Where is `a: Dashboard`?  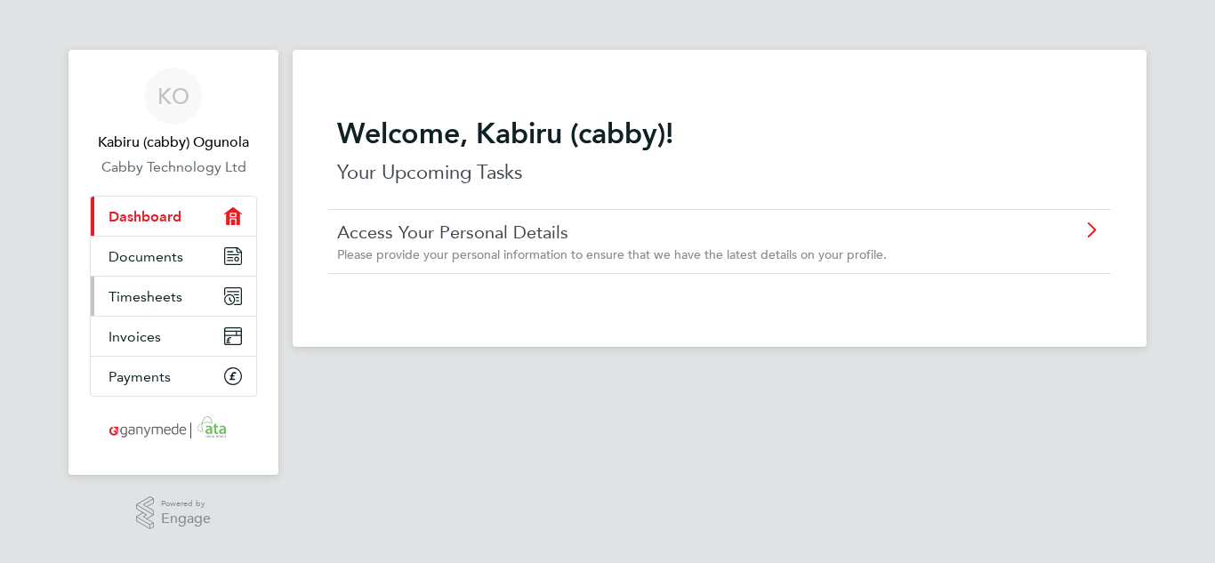
a: Dashboard is located at coordinates (174, 216).